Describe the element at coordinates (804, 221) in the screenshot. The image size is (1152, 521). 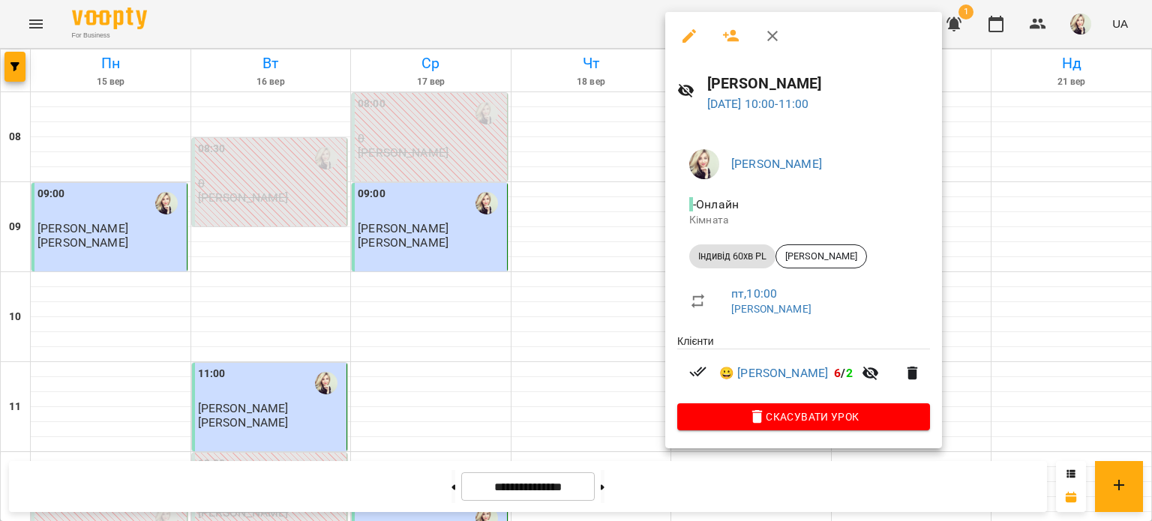
I see `p: Кімната` at that location.